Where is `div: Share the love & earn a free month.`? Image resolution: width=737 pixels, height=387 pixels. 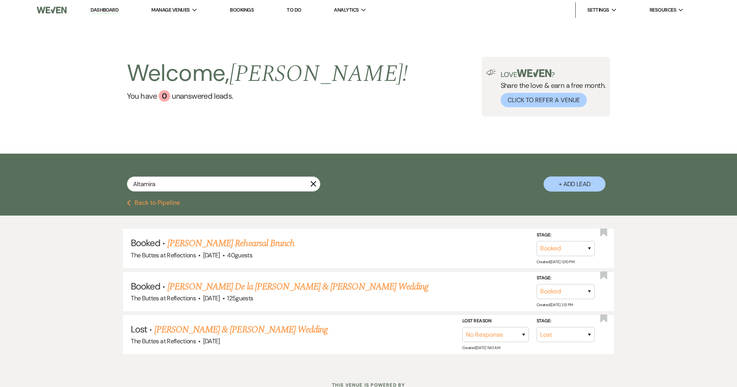
div: Share the love & earn a free month. is located at coordinates (551, 88).